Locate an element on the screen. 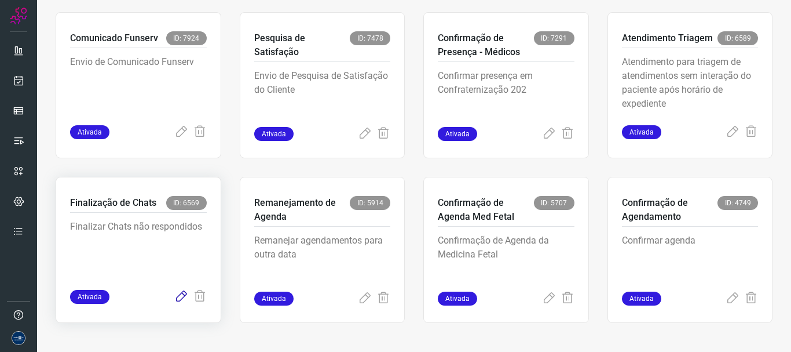  p: Remanejamento de Agenda is located at coordinates (302, 210).